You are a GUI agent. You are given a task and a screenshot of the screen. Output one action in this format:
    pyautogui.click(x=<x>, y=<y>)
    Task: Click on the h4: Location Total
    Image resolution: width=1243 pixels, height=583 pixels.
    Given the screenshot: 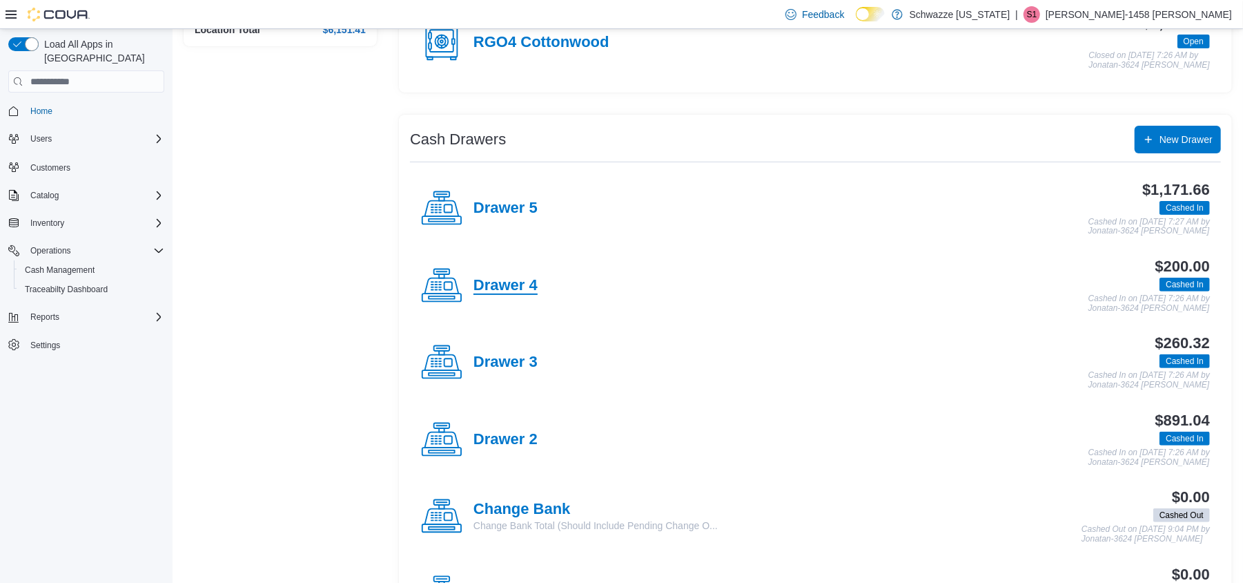 What is the action you would take?
    pyautogui.click(x=227, y=30)
    